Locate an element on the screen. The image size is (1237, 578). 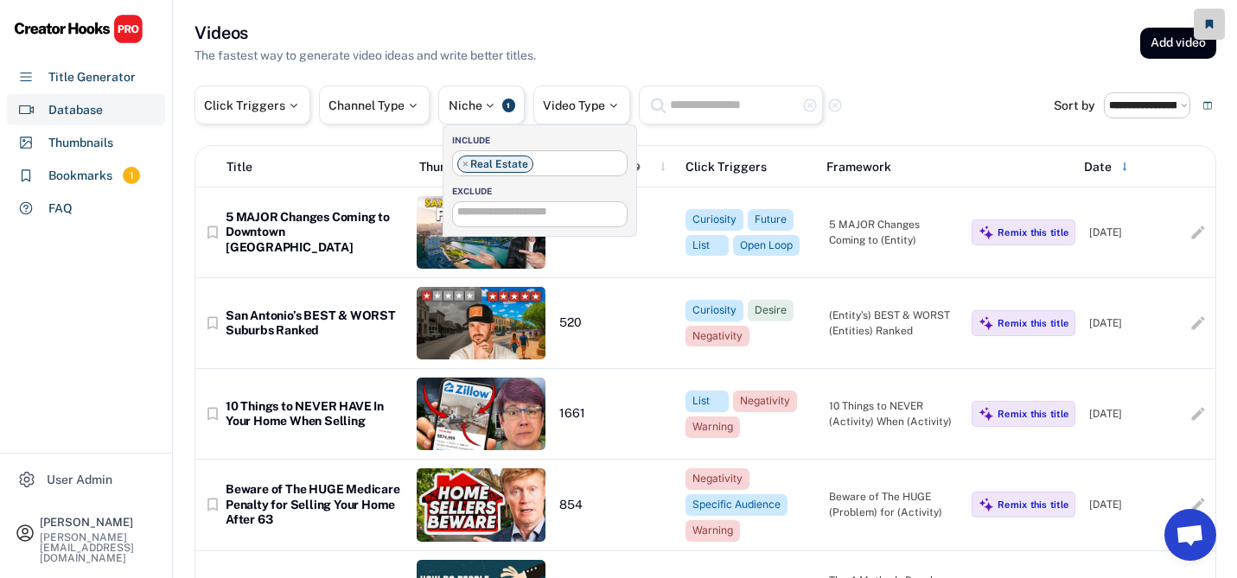
div: 854 is located at coordinates (615, 506).